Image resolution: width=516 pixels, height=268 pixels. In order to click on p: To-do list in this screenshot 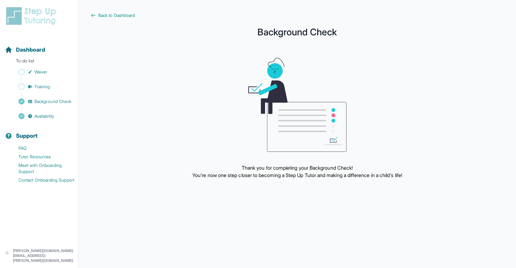, I will do `click(39, 62)`.